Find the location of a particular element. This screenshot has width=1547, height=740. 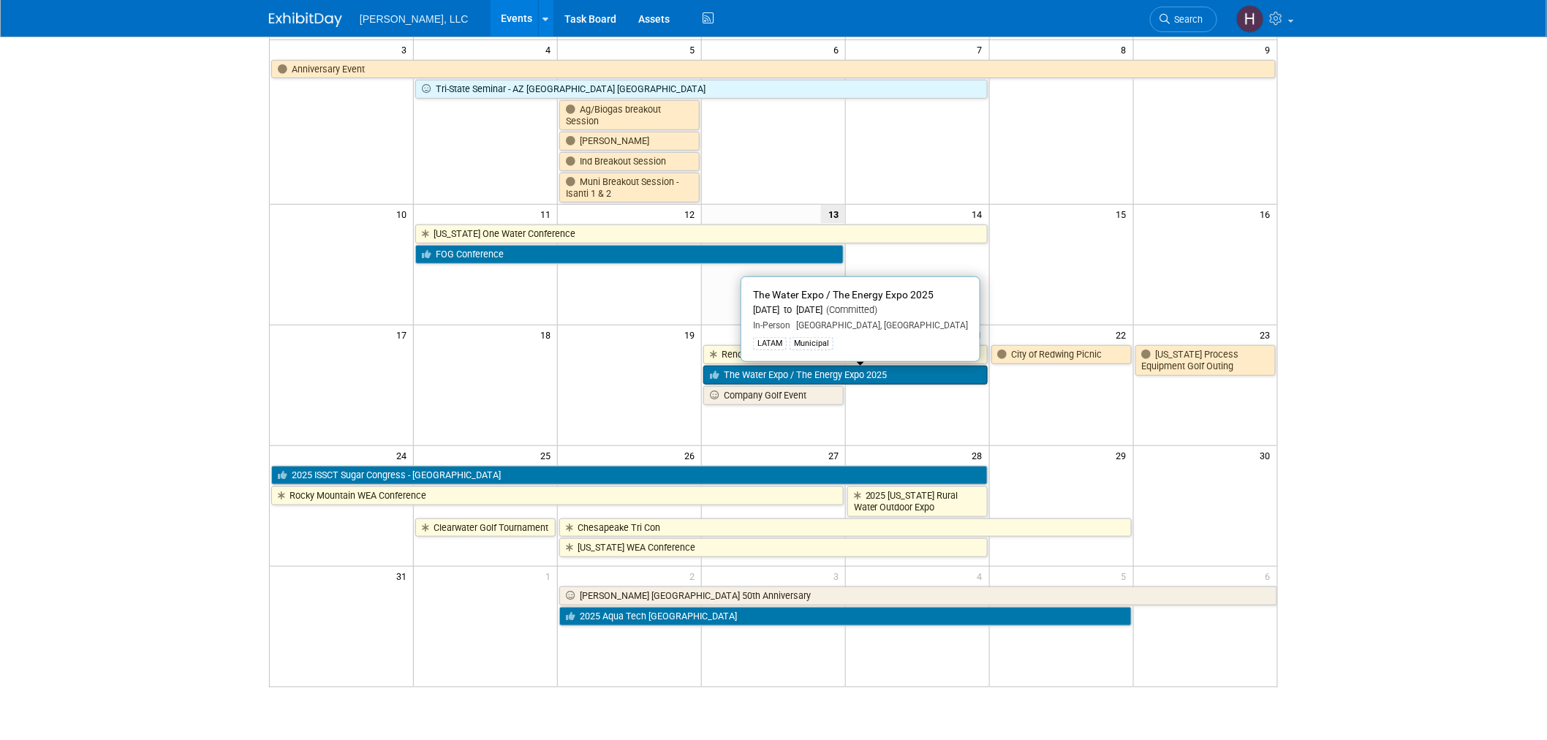

span: 25 is located at coordinates (548, 455).